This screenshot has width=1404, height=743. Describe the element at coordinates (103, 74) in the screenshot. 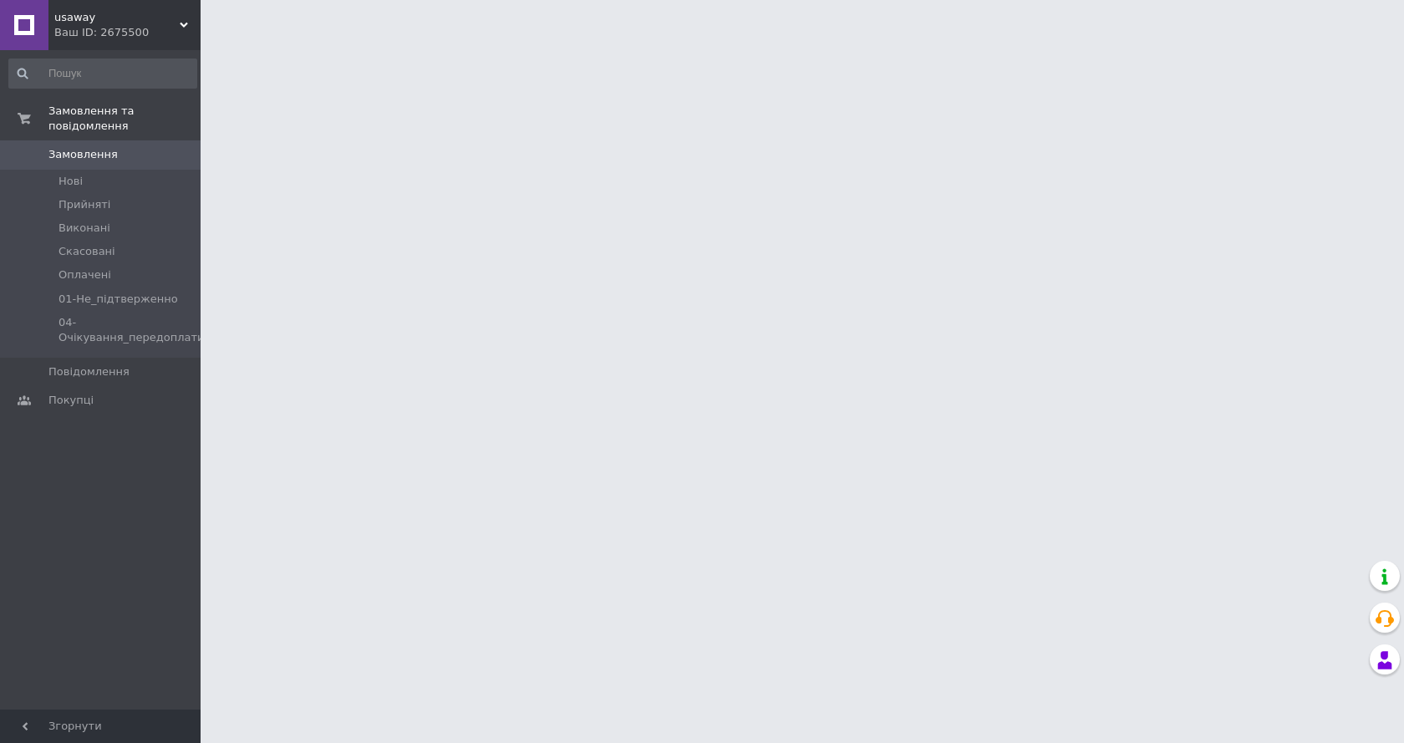

I see `input: Пошук` at that location.